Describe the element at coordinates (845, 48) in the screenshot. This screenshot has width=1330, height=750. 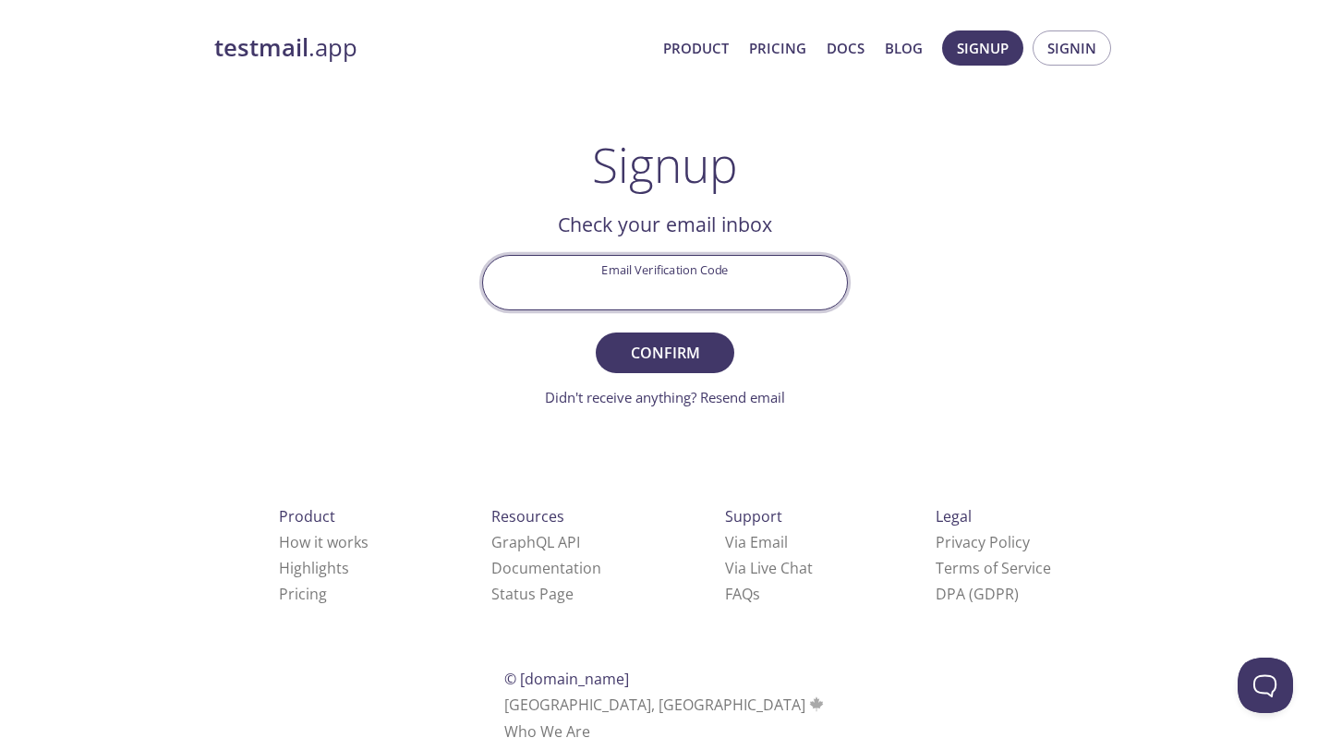
I see `a: Docs` at that location.